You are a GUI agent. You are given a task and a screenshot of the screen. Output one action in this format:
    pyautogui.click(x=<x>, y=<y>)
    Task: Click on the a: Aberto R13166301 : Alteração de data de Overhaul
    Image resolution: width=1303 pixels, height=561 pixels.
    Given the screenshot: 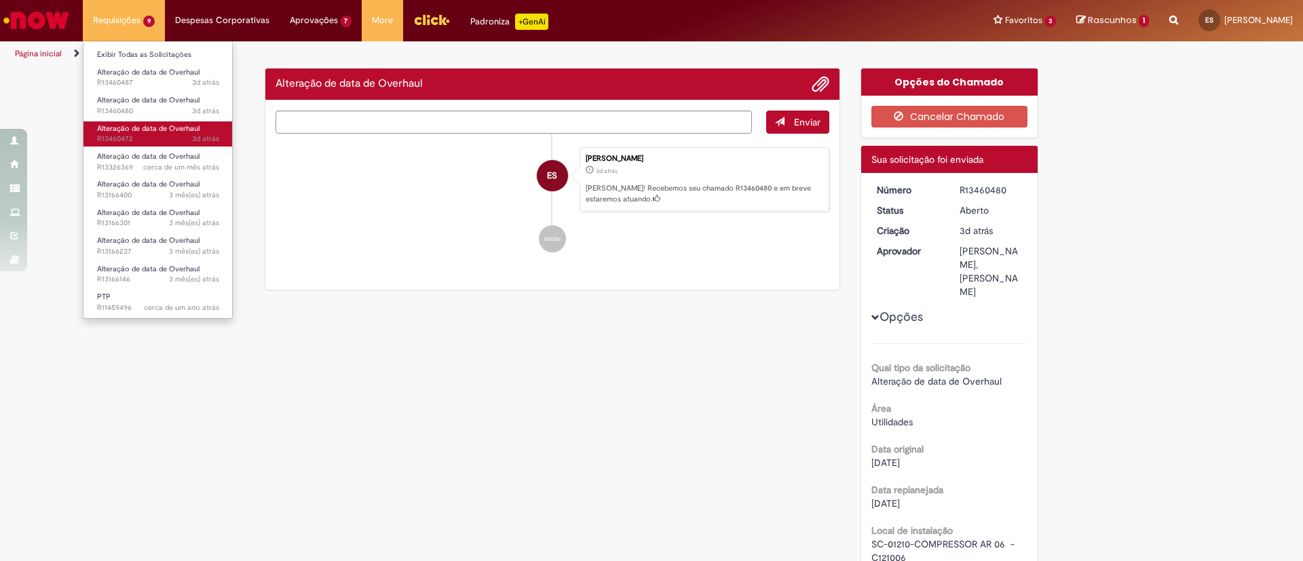 What is the action you would take?
    pyautogui.click(x=158, y=218)
    